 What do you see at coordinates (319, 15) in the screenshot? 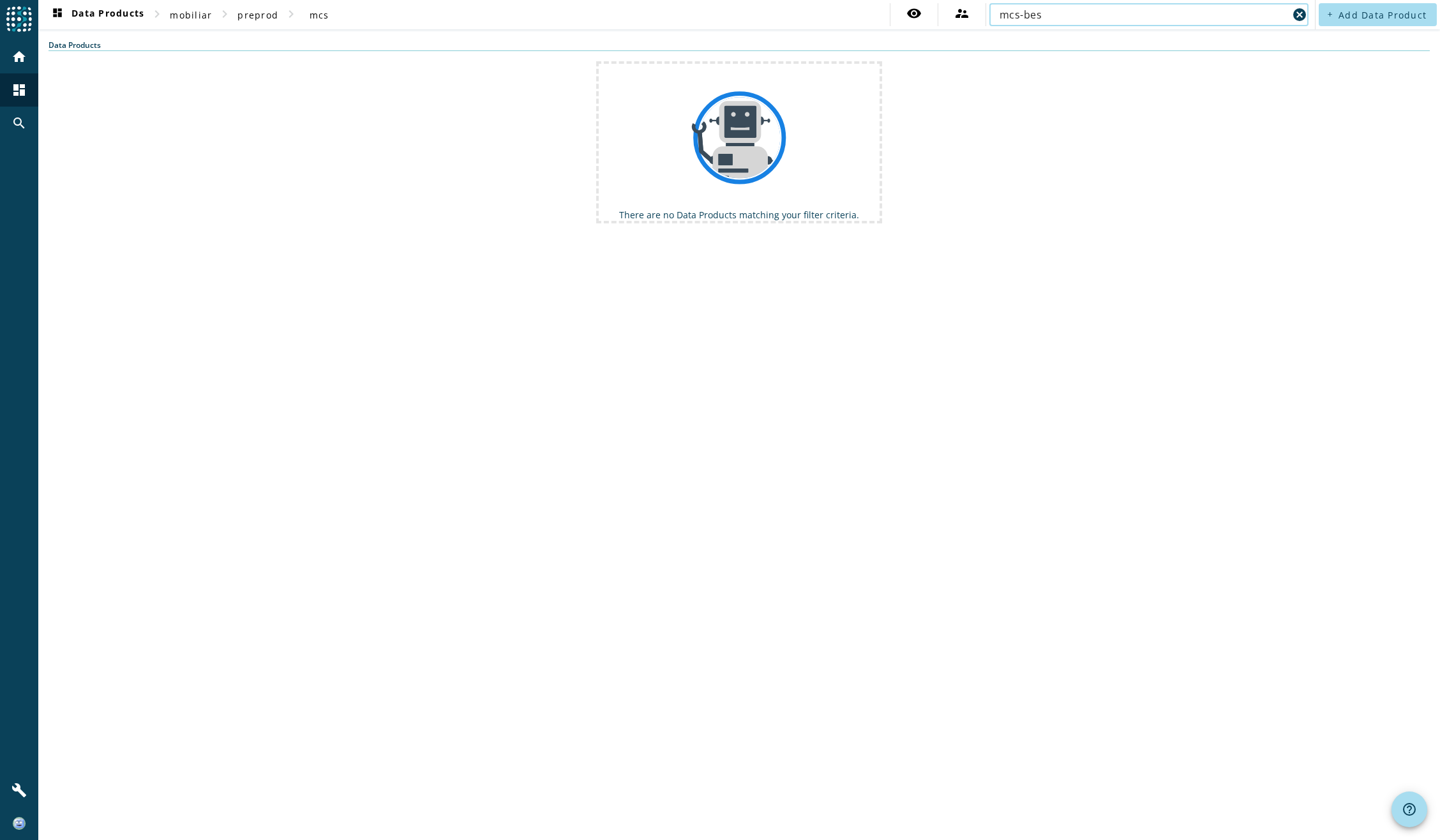
I see `span: mcs` at bounding box center [319, 15].